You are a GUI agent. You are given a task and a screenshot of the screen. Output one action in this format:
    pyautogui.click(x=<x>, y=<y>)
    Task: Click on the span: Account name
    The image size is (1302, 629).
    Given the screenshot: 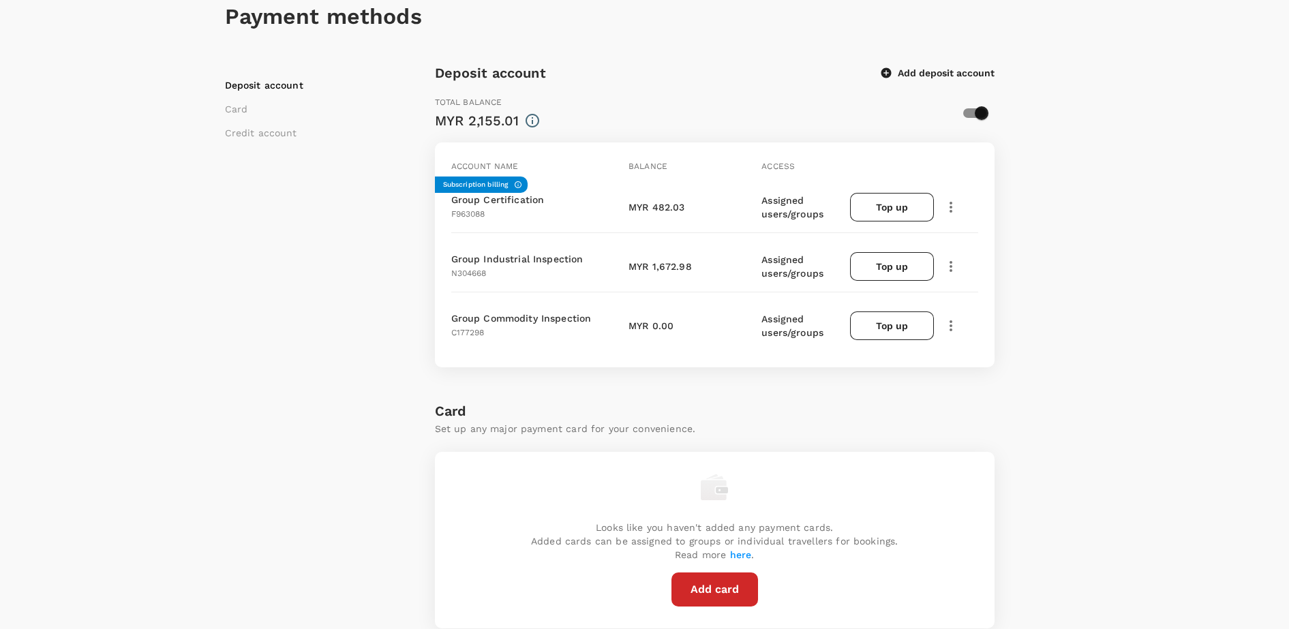 What is the action you would take?
    pyautogui.click(x=485, y=166)
    